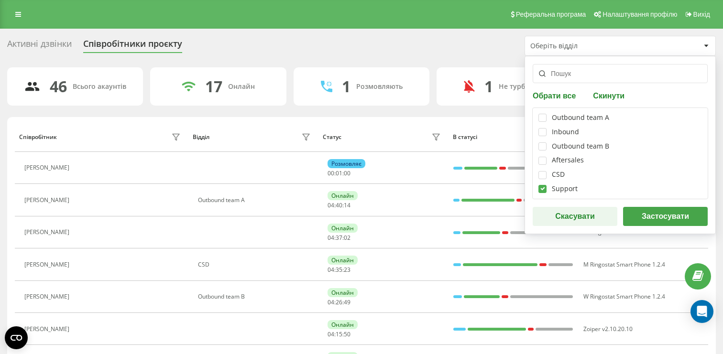 The image size is (723, 354). I want to click on button: Обрати все, so click(556, 95).